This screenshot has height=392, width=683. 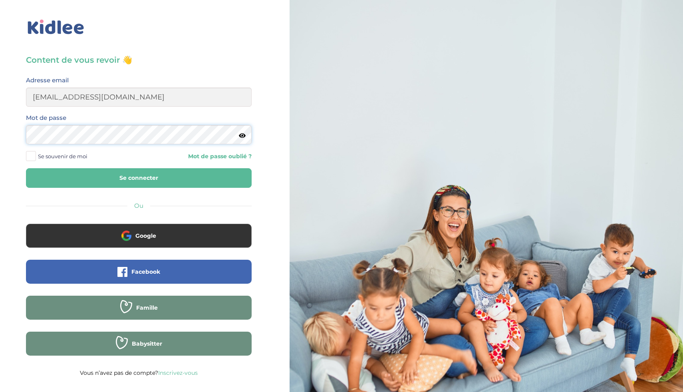 I want to click on a: Famille, so click(x=139, y=313).